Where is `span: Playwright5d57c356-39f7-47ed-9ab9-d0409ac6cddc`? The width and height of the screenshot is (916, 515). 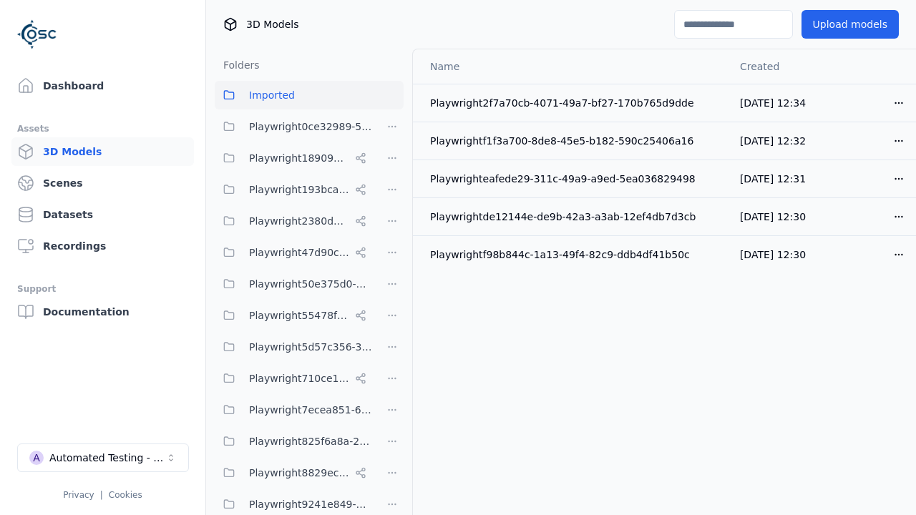 span: Playwright5d57c356-39f7-47ed-9ab9-d0409ac6cddc is located at coordinates (311, 347).